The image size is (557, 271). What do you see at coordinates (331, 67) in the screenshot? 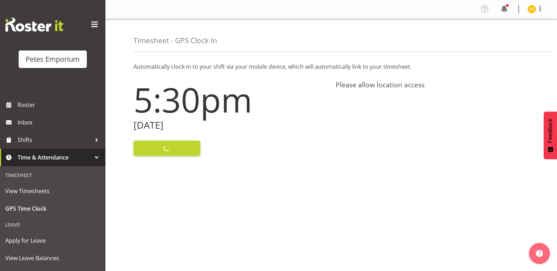
I see `p: Automatically clock-in to your shift via your mobile device, which will automatically link to you...` at bounding box center [331, 67].